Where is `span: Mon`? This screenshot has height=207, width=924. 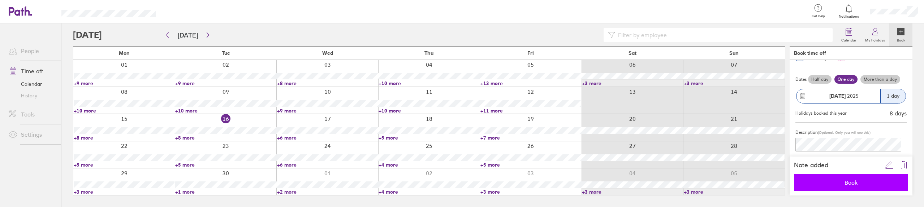 span: Mon is located at coordinates (124, 53).